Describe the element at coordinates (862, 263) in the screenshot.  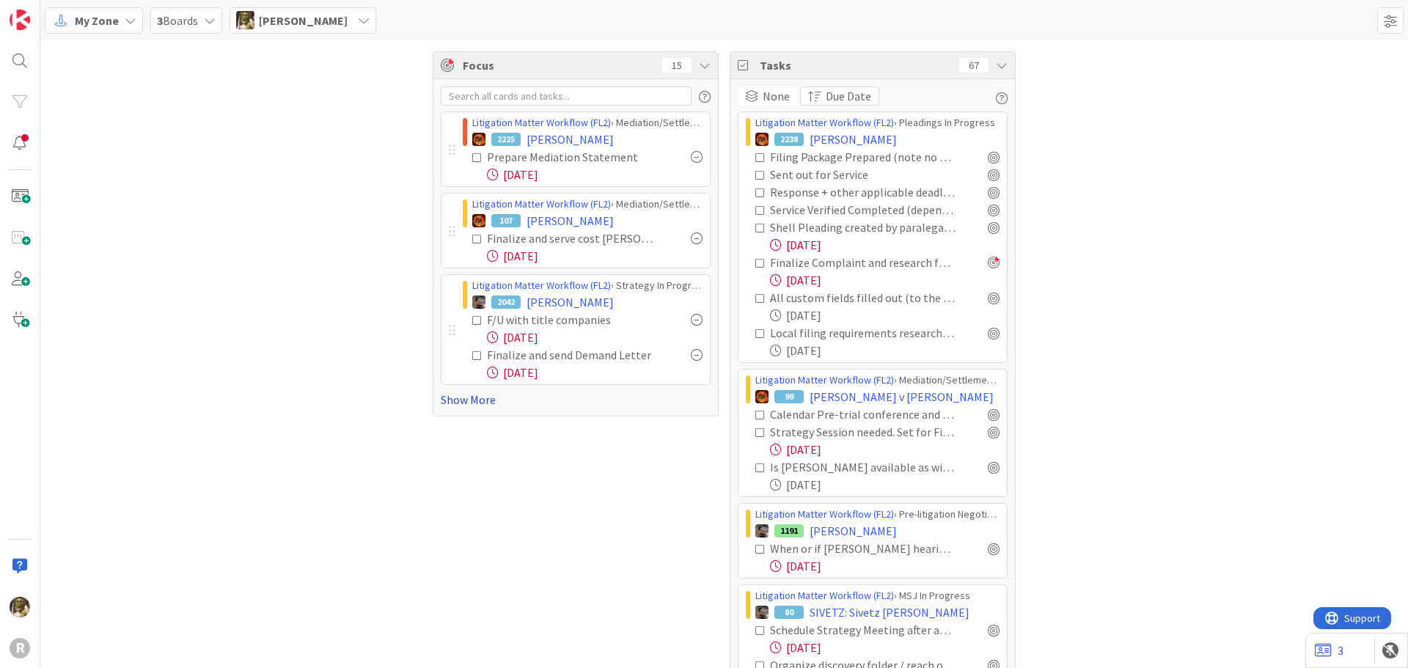
I see `div: Finalize Complaint and research fee authority` at that location.